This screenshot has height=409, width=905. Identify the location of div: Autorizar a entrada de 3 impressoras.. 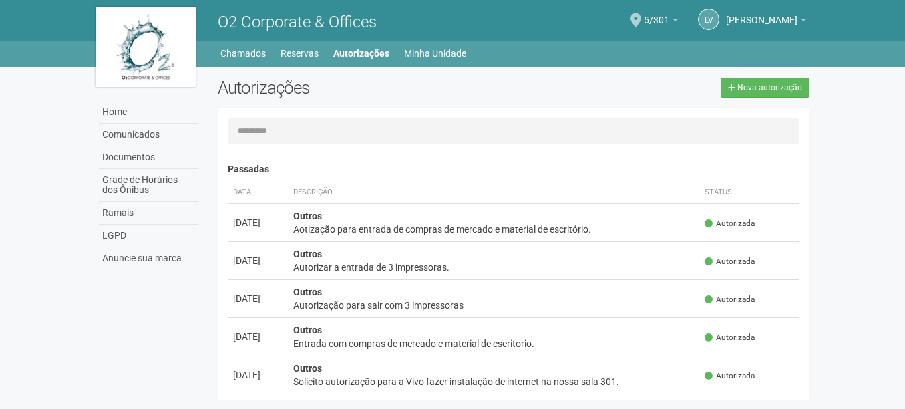
(493, 267).